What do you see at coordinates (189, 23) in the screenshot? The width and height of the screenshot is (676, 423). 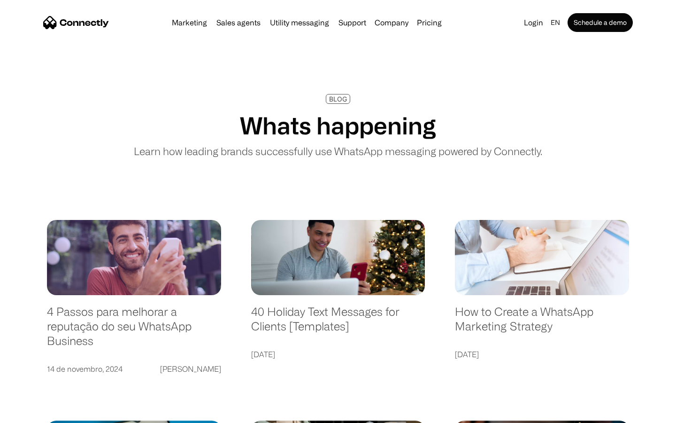 I see `a: Marketing` at bounding box center [189, 23].